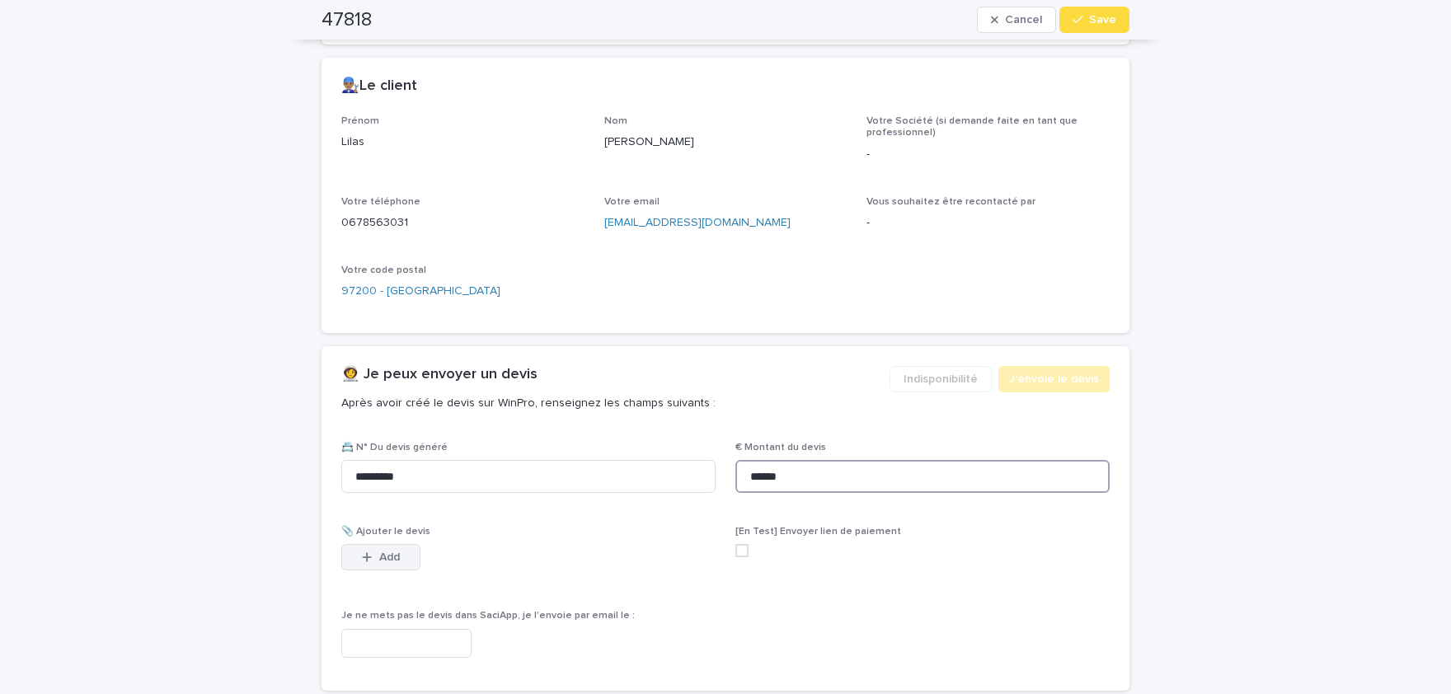 The image size is (1451, 694). Describe the element at coordinates (386, 532) in the screenshot. I see `span: 📎 Ajouter le devis` at that location.